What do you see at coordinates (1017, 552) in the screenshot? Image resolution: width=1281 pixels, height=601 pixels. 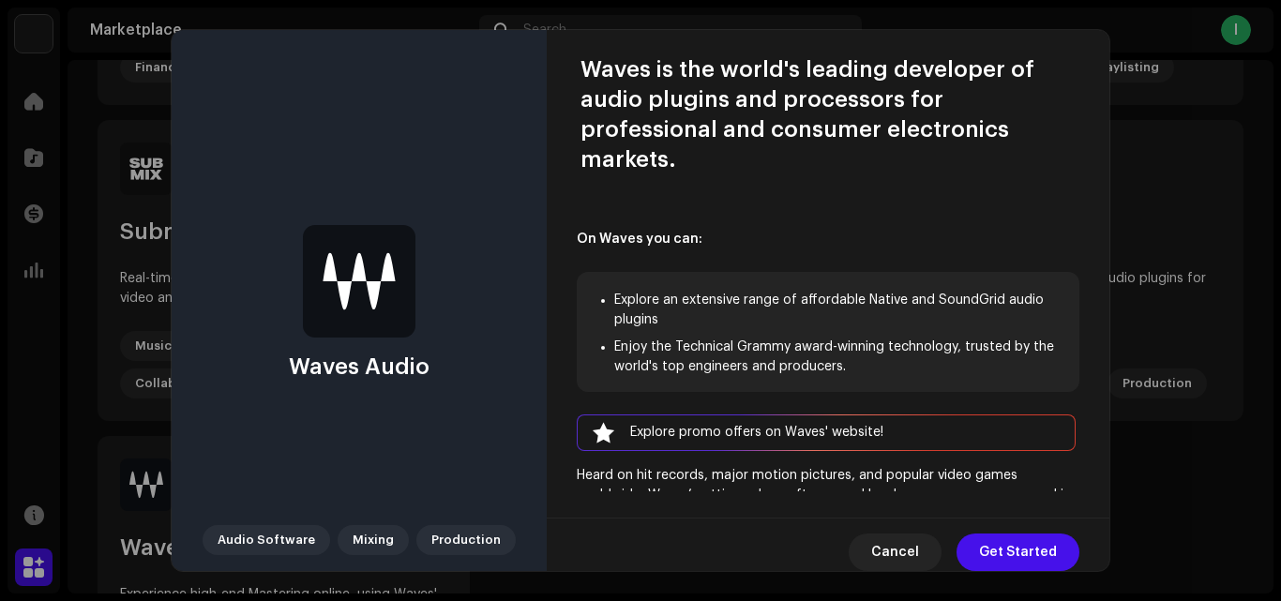 I see `button: Get Started` at bounding box center [1017, 552].